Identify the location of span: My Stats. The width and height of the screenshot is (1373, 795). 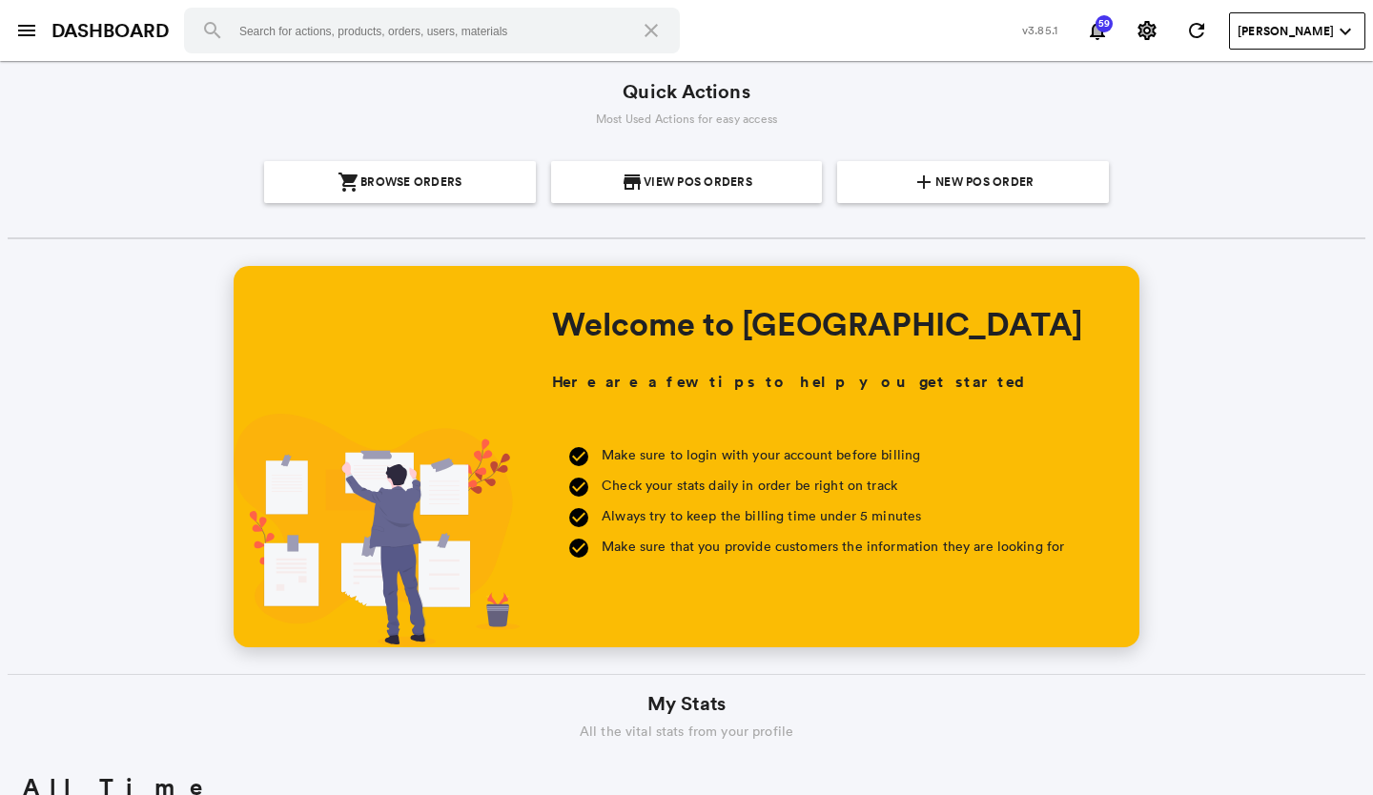
(686, 703).